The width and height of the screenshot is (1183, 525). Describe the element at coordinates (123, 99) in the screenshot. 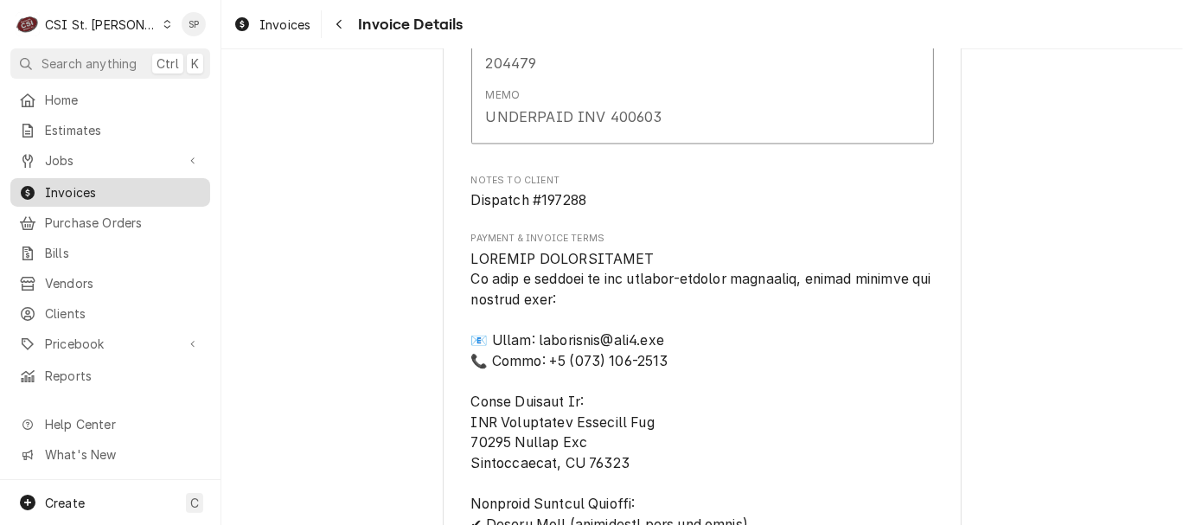

I see `span: Home` at that location.